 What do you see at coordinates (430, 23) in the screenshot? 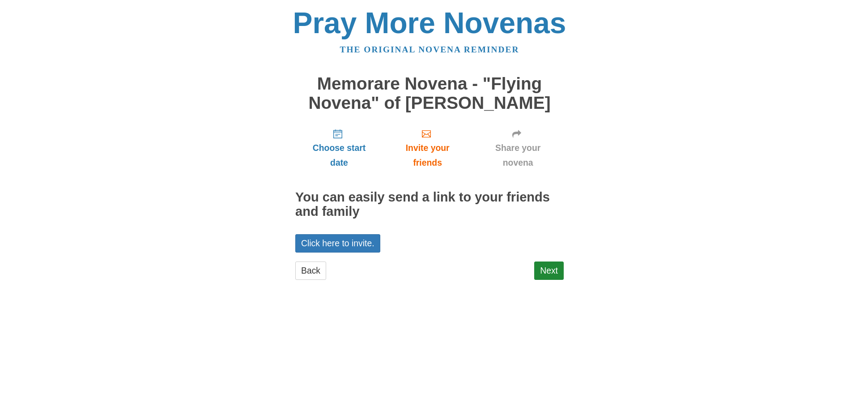
I see `a: Pray More Novenas` at bounding box center [430, 23].